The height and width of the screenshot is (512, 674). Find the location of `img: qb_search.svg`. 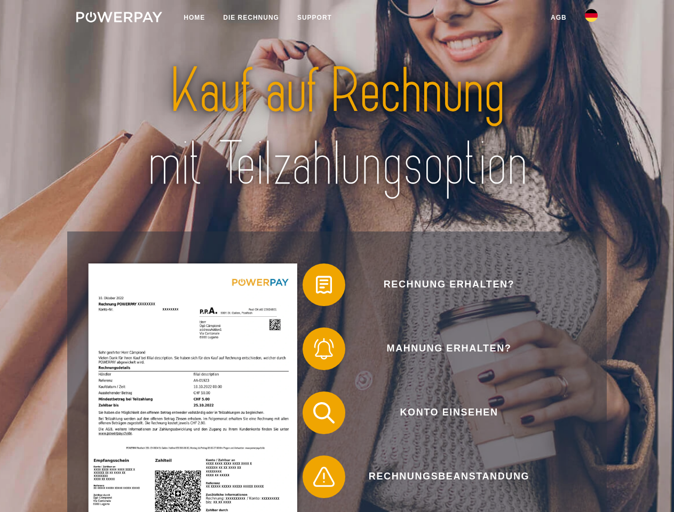

img: qb_search.svg is located at coordinates (324, 413).